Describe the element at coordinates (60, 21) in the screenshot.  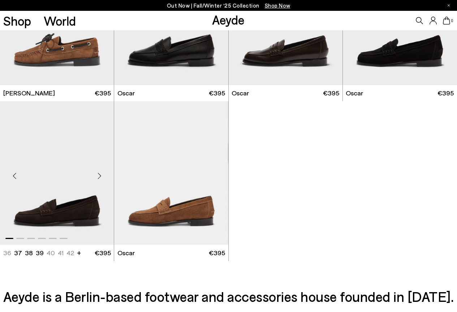
I see `a: World` at that location.